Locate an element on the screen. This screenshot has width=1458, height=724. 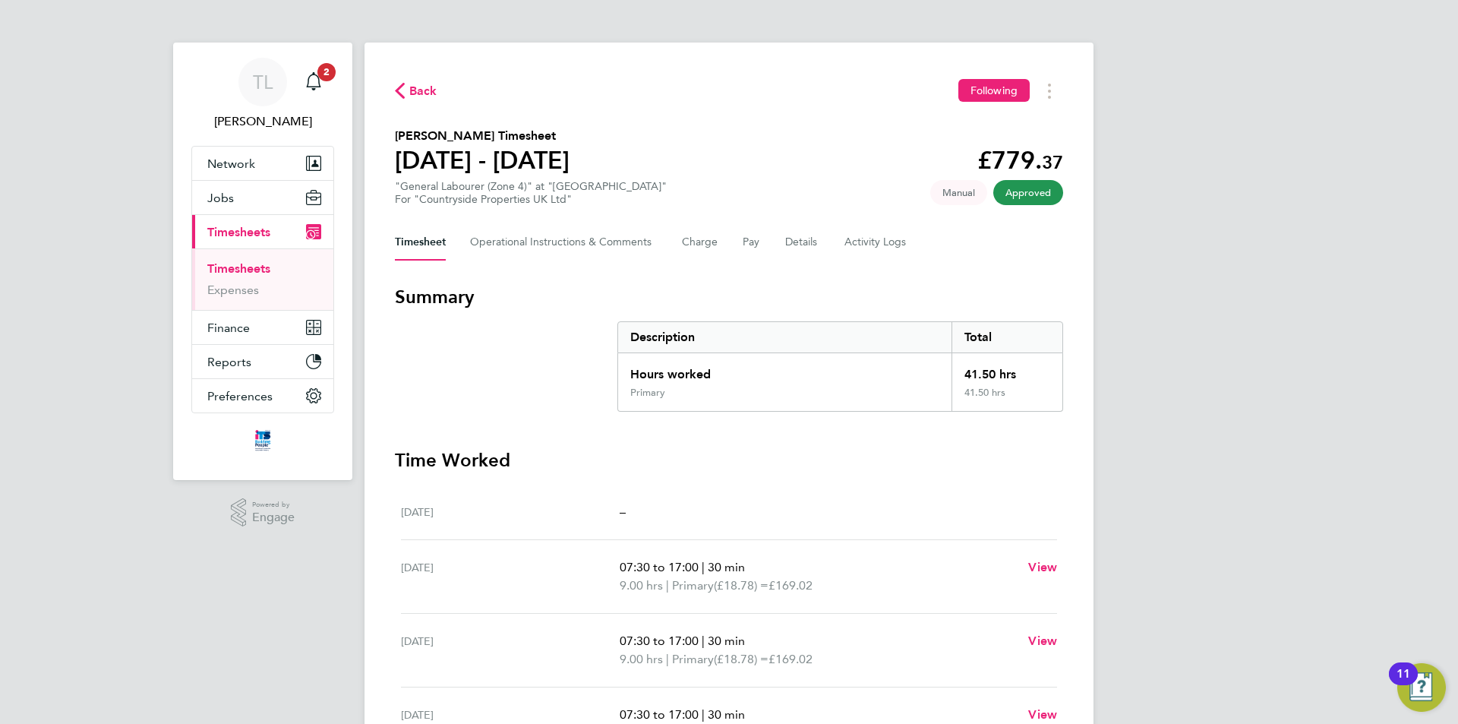
a: Expenses is located at coordinates (233, 289).